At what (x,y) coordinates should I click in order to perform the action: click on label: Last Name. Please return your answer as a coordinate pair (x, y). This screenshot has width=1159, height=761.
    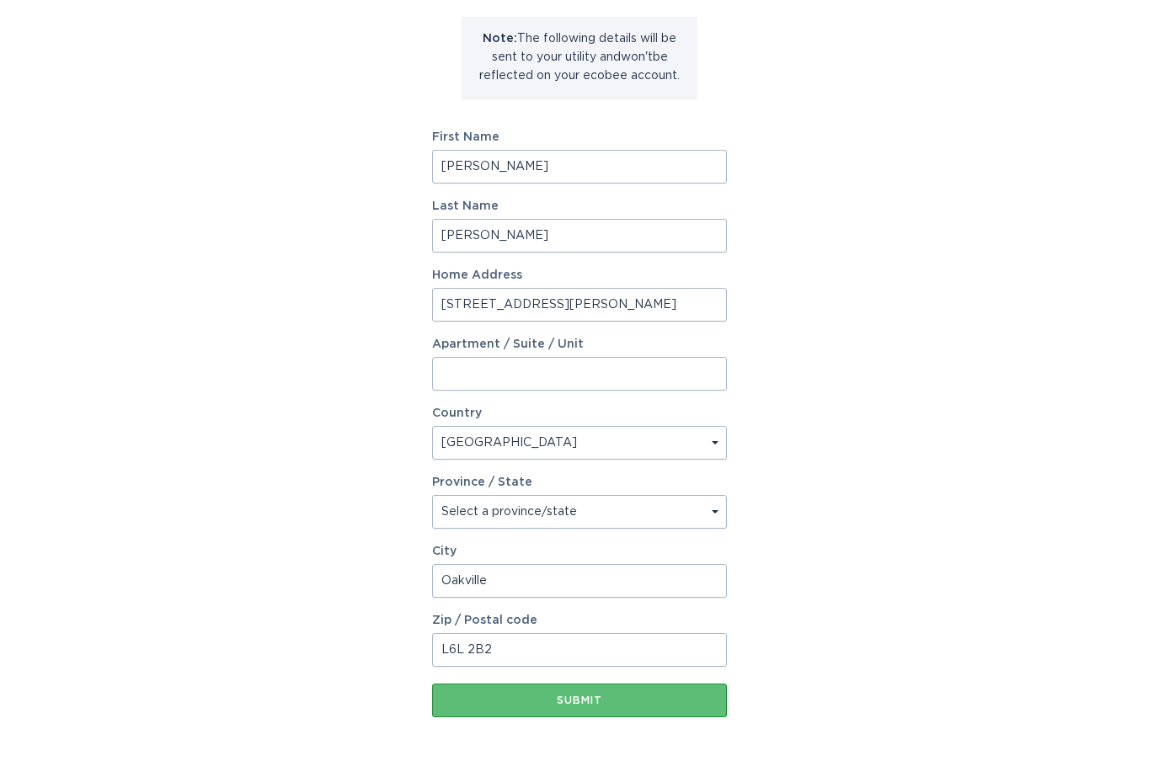
    Looking at the image, I should click on (579, 206).